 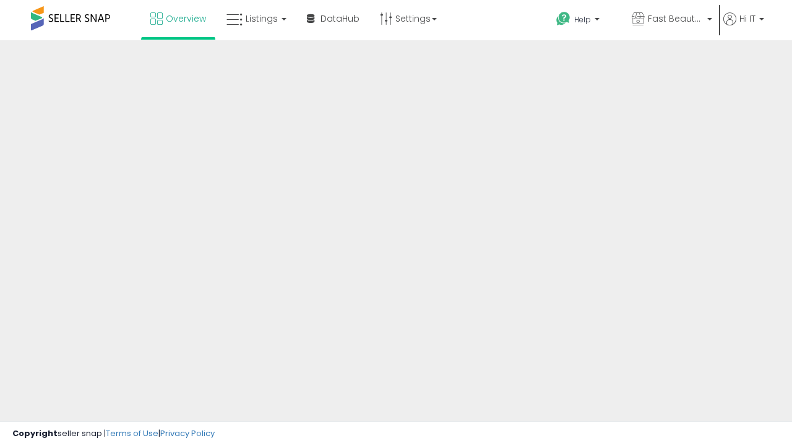 What do you see at coordinates (744, 26) in the screenshot?
I see `a: Hi IT` at bounding box center [744, 26].